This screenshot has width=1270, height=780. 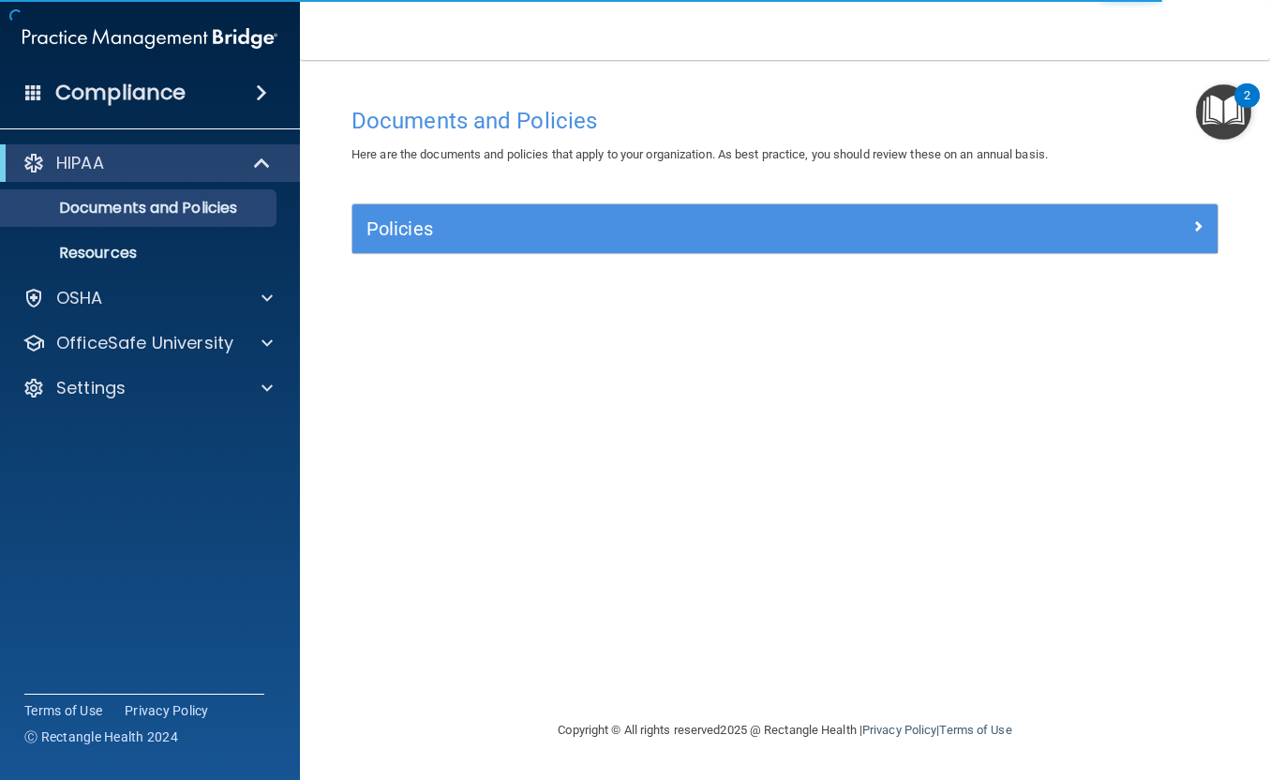 I want to click on a: Policies, so click(x=785, y=229).